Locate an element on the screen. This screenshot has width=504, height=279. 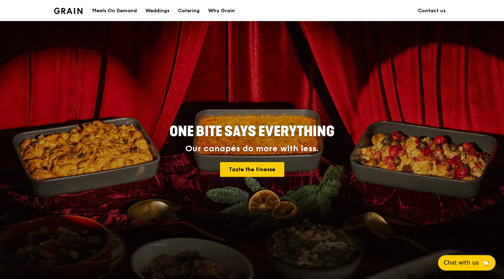
div: Meals On Demand is located at coordinates (114, 11).